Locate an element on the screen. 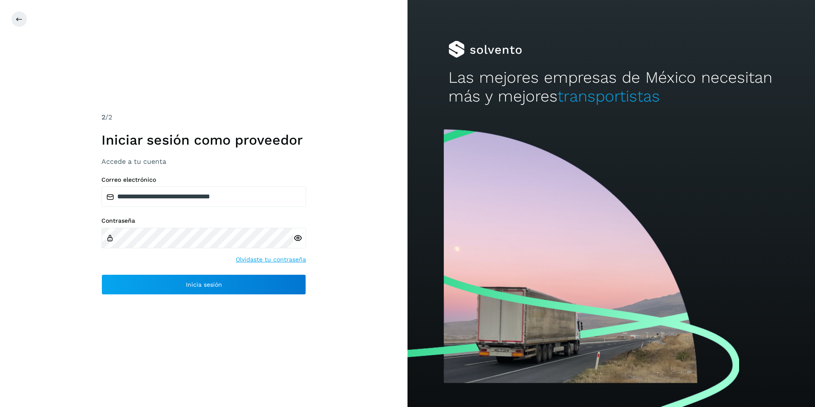 The height and width of the screenshot is (407, 815). h2: Las mejores empresas de México necesitan más y mejores is located at coordinates (611, 87).